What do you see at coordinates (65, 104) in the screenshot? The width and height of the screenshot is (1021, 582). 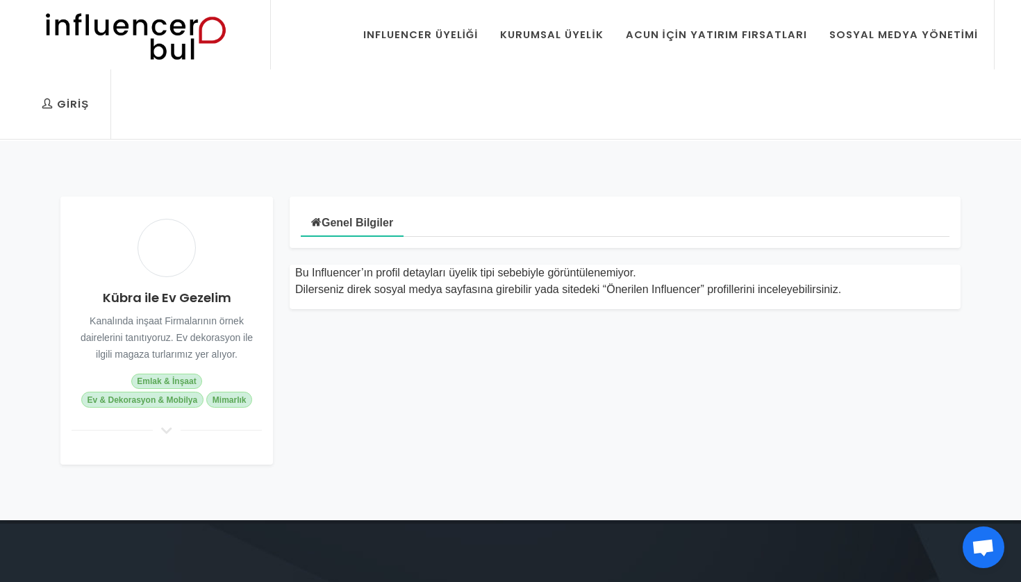 I see `div: Giriş` at bounding box center [65, 104].